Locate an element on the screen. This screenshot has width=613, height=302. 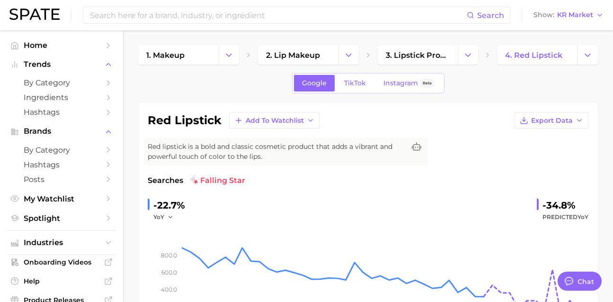
div: -22.7% is located at coordinates (169, 205).